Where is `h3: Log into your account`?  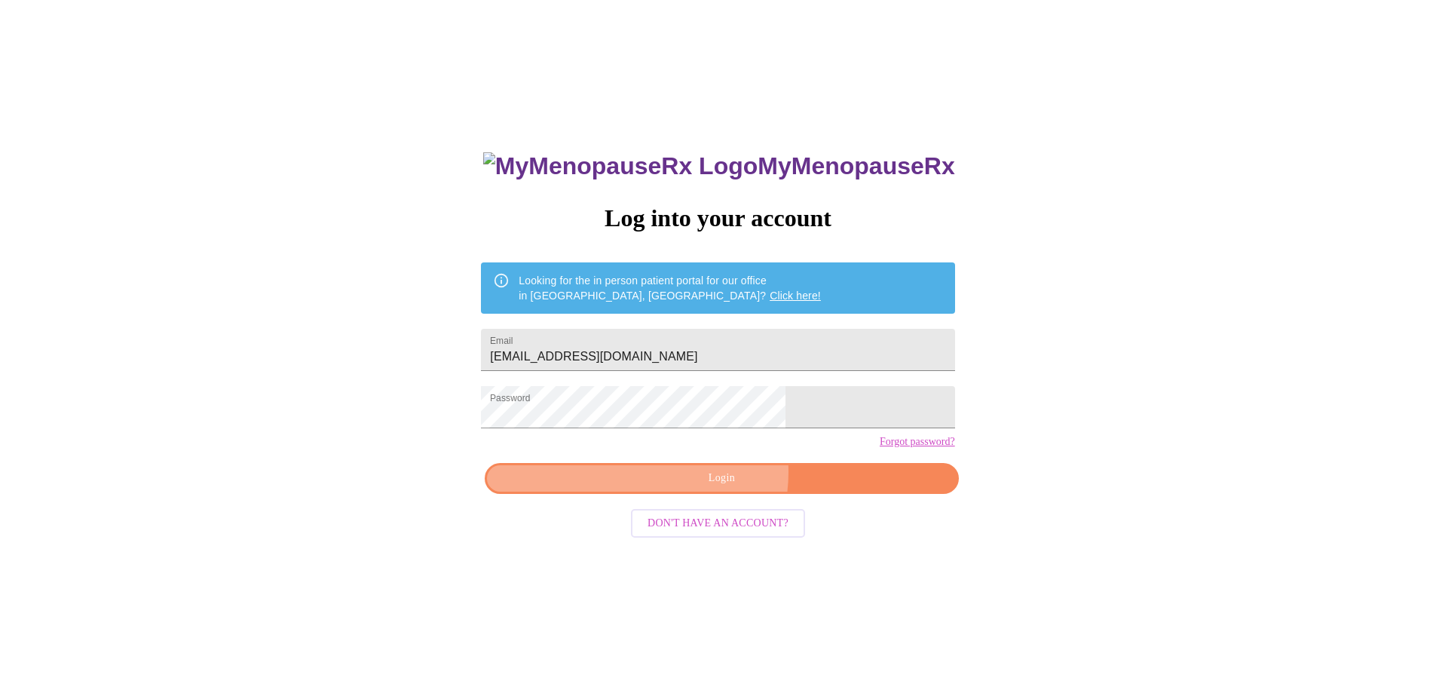
h3: Log into your account is located at coordinates (717, 218).